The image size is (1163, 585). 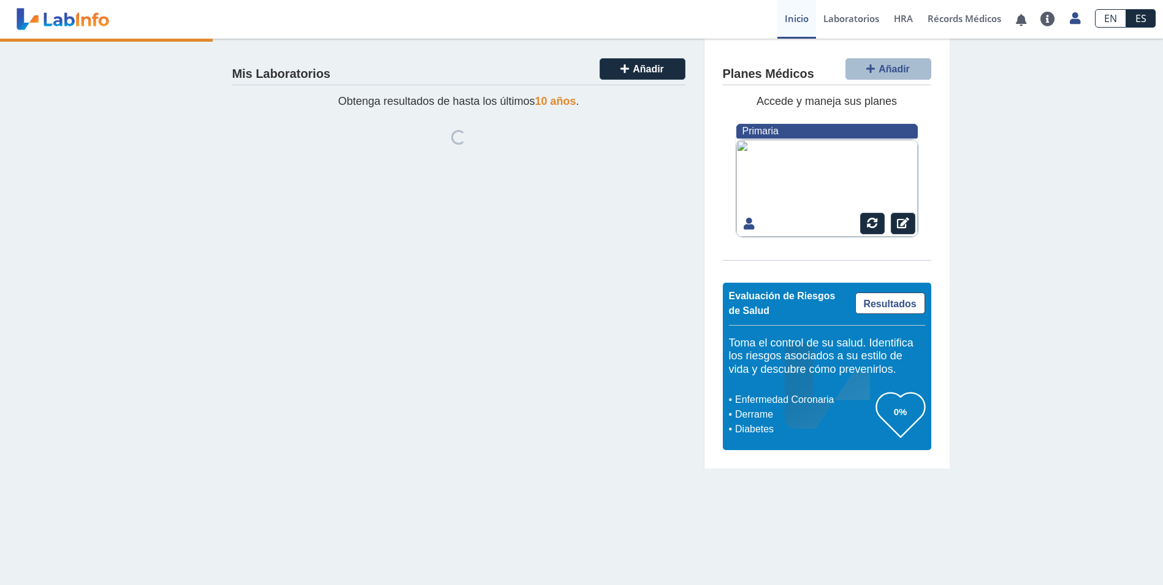 I want to click on li: Enfermedad Coronaria, so click(x=804, y=400).